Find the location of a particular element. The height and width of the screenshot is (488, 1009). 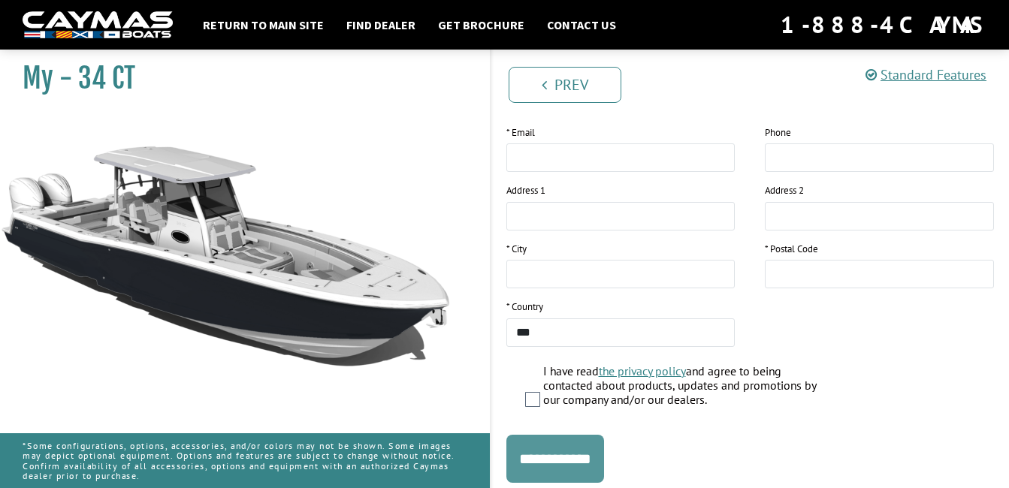

a: Find Dealer is located at coordinates (381, 25).